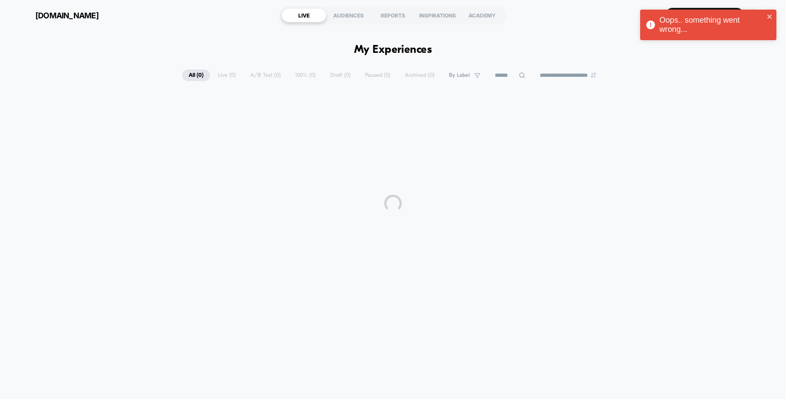 The width and height of the screenshot is (786, 399). Describe the element at coordinates (711, 25) in the screenshot. I see `div: Oops.. something went wrong...` at that location.